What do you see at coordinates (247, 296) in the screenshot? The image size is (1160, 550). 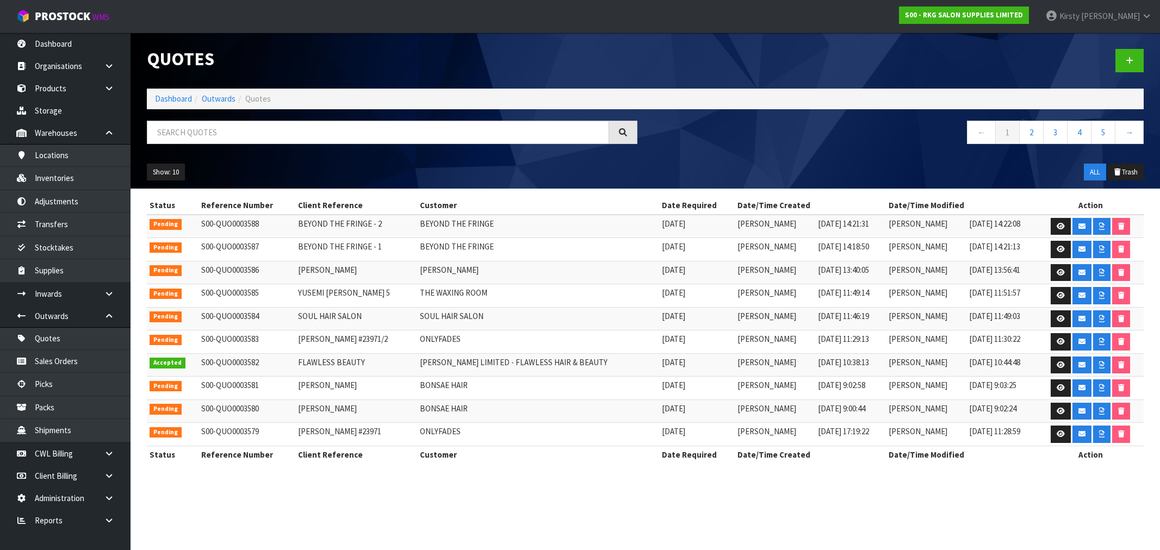 I see `td: S00-QUO0003585` at bounding box center [247, 296].